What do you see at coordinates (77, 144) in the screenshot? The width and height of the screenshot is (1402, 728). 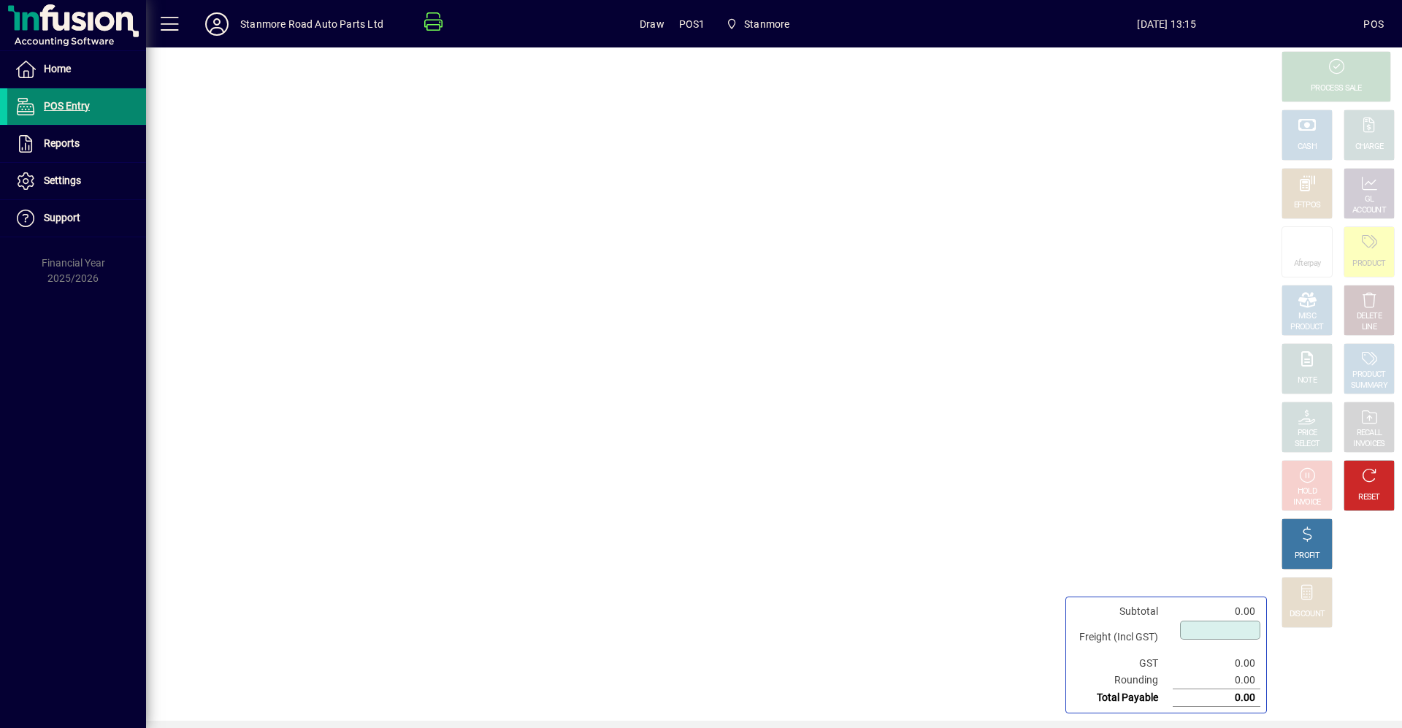 I see `a: Reports` at bounding box center [77, 144].